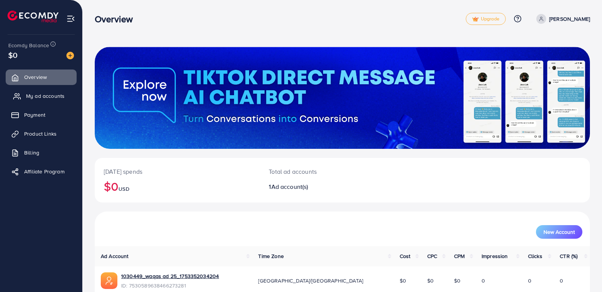 The image size is (602, 292). I want to click on a: My ad accounts, so click(41, 96).